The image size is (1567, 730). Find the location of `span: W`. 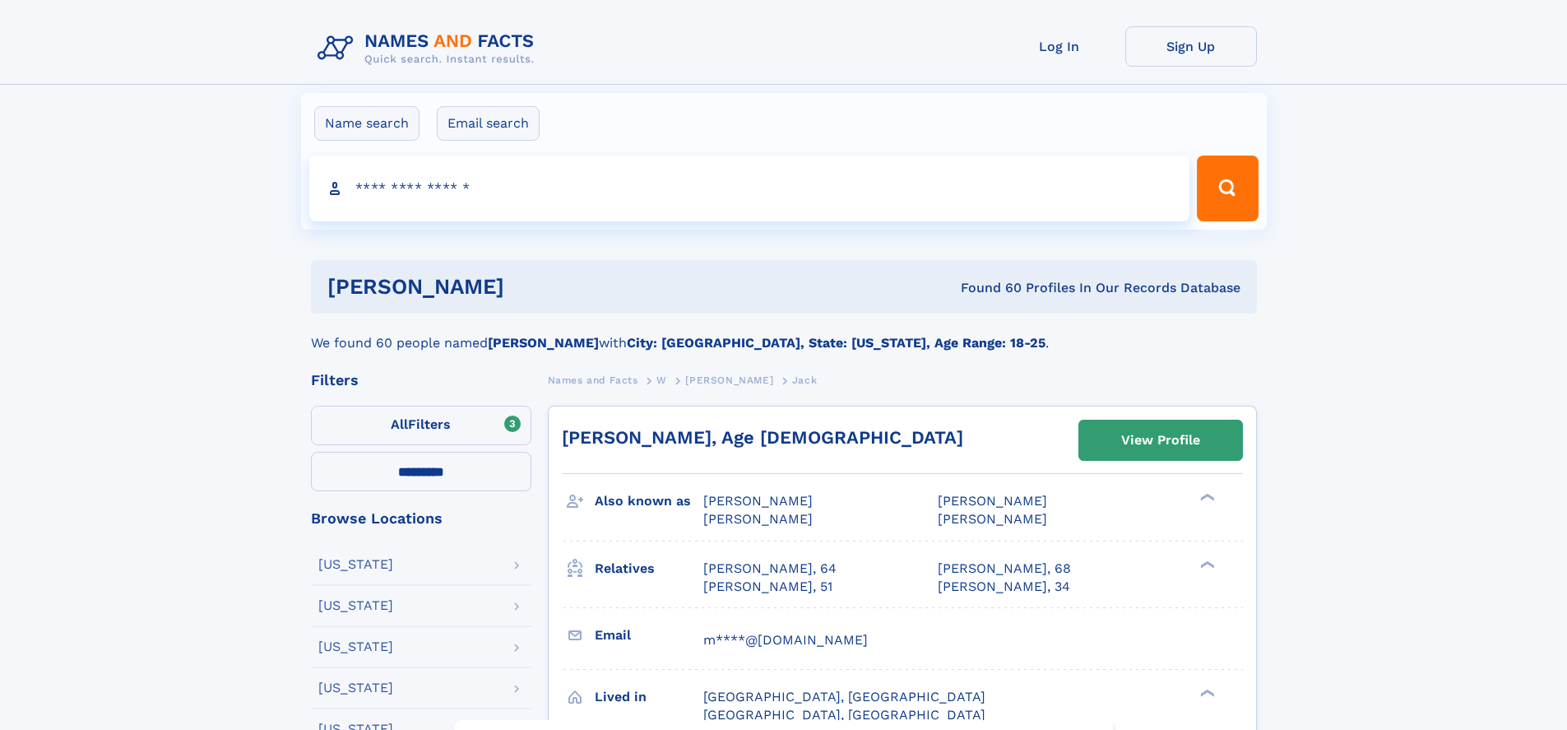

span: W is located at coordinates (662, 380).